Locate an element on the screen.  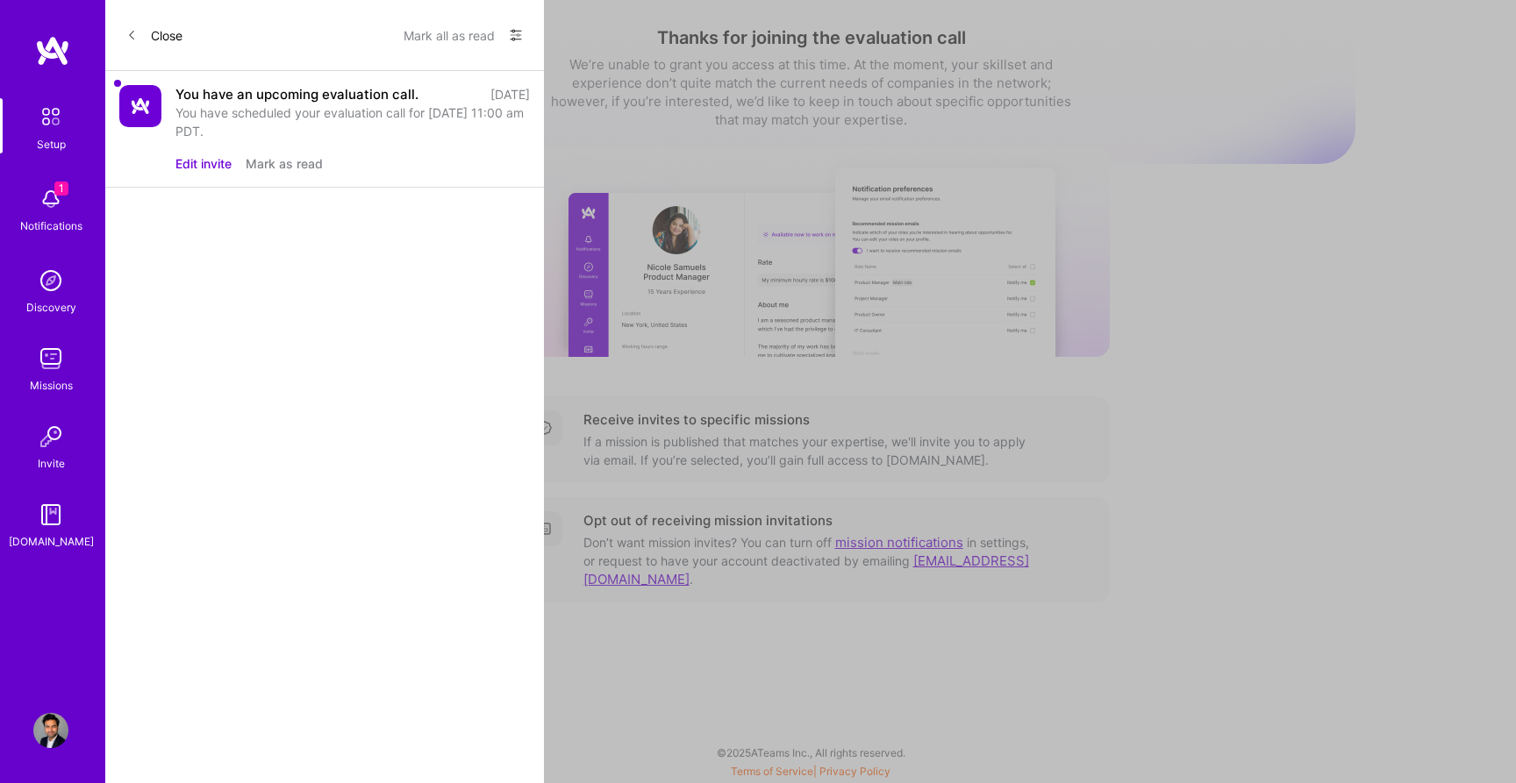
img: guide book is located at coordinates (51, 515).